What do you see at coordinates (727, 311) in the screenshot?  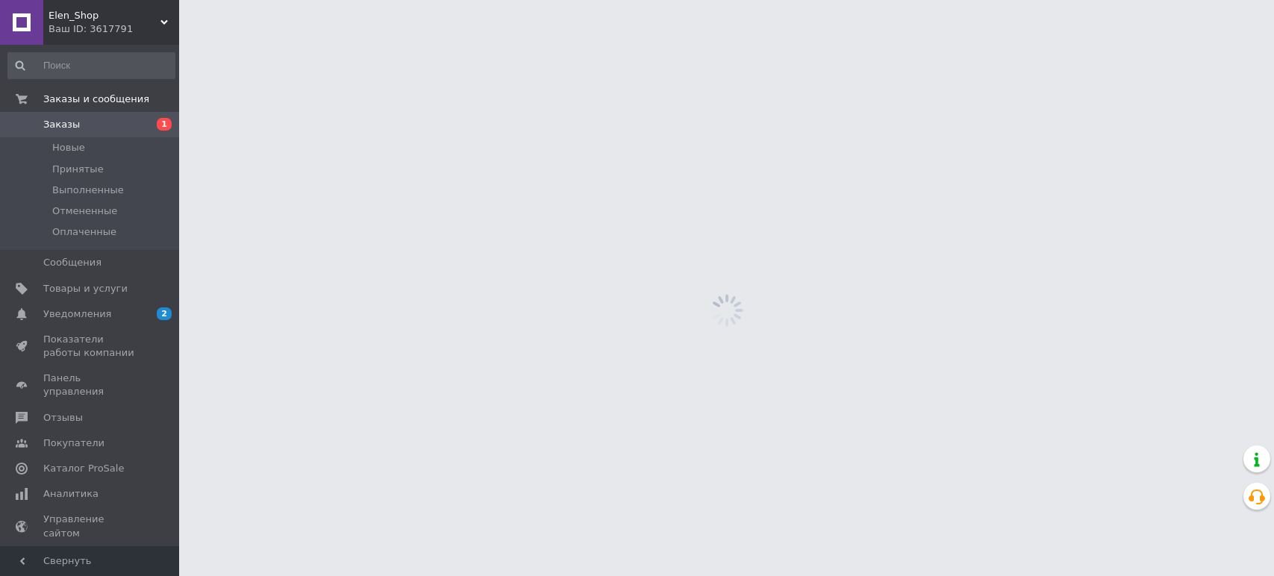 I see `img: spinner_grey-bg-hcd09dd2d8f1a785e3413b09b97f8118e7.gif` at bounding box center [727, 311].